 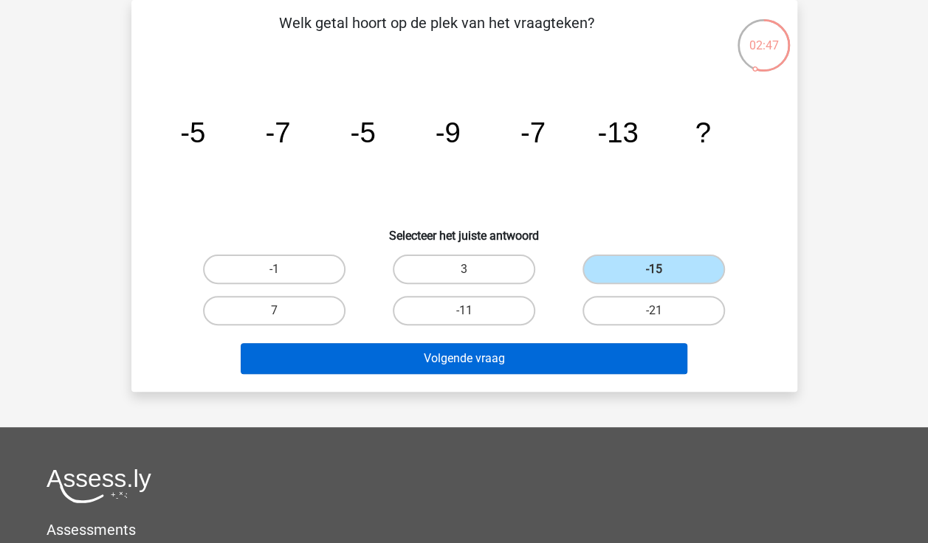 What do you see at coordinates (617, 132) in the screenshot?
I see `tspan: -13` at bounding box center [617, 132].